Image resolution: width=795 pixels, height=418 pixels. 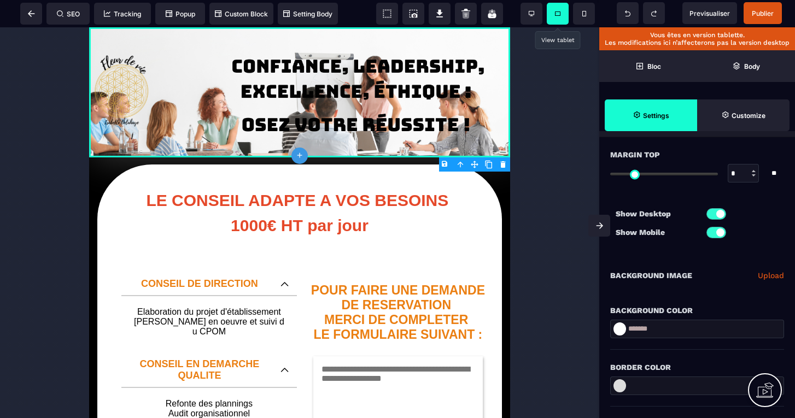 What do you see at coordinates (311, 285) in the screenshot?
I see `b: POUR FAIRE UNE DEMANDE DE RESERVATION MERCI DE COMPLETER LE FORMULAIRE SUIVANT :` at bounding box center [311, 285].